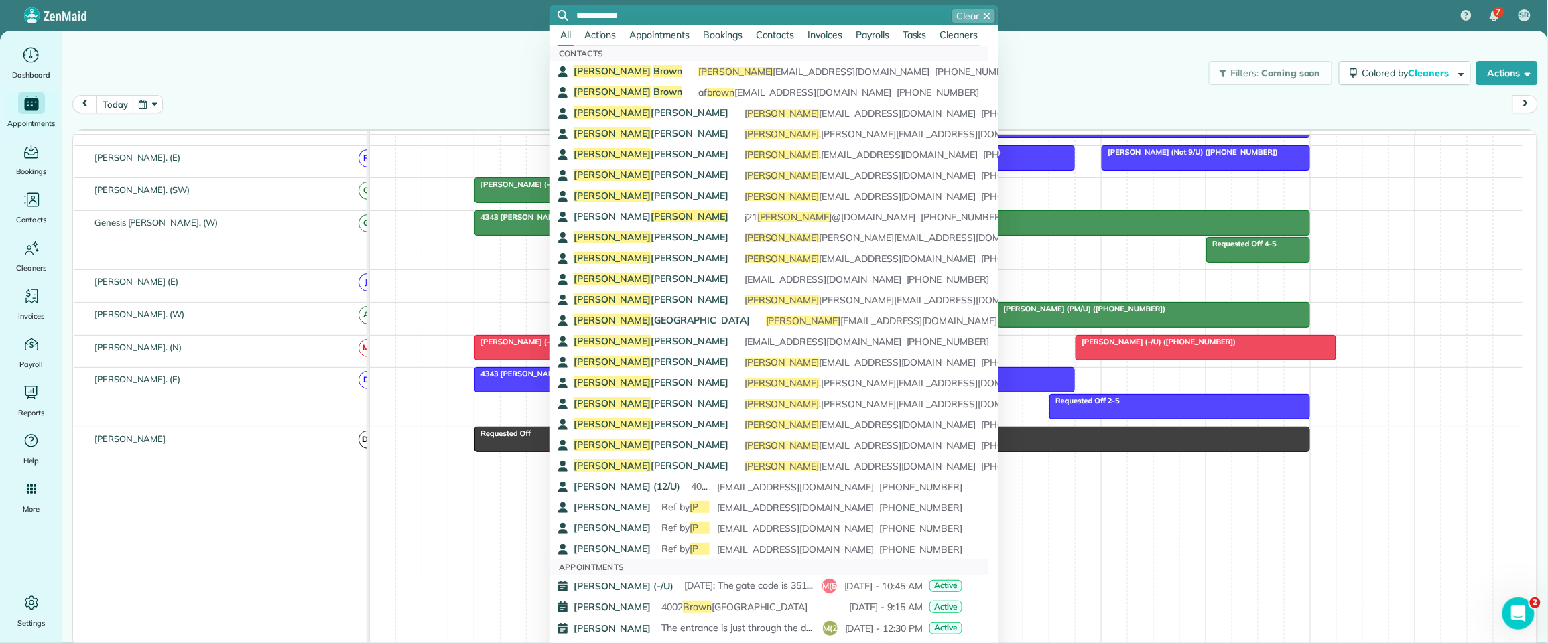 The image size is (1548, 643). Describe the element at coordinates (566, 35) in the screenshot. I see `span: All` at that location.